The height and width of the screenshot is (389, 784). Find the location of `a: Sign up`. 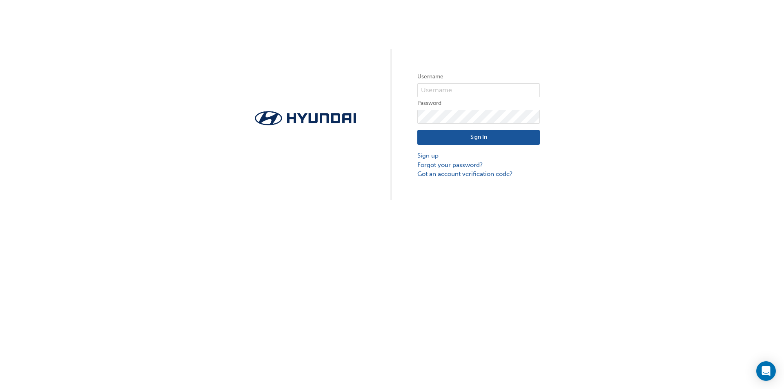

a: Sign up is located at coordinates (479, 156).